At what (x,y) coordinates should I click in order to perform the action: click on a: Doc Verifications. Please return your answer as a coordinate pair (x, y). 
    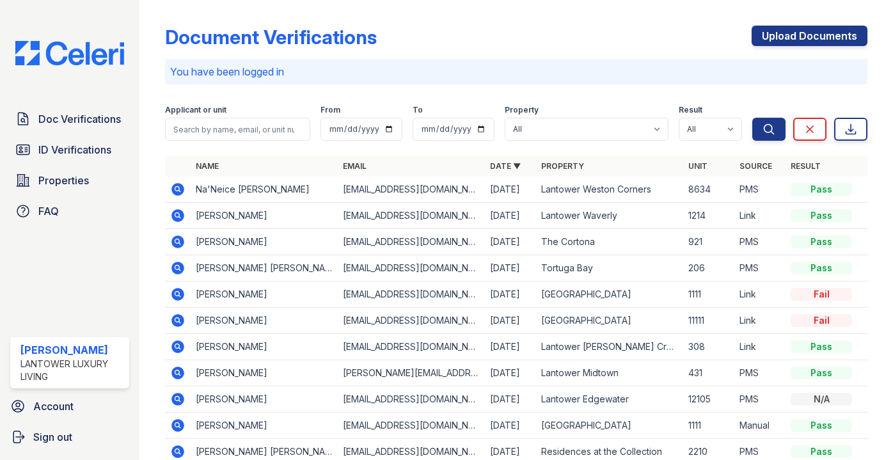
    Looking at the image, I should click on (70, 119).